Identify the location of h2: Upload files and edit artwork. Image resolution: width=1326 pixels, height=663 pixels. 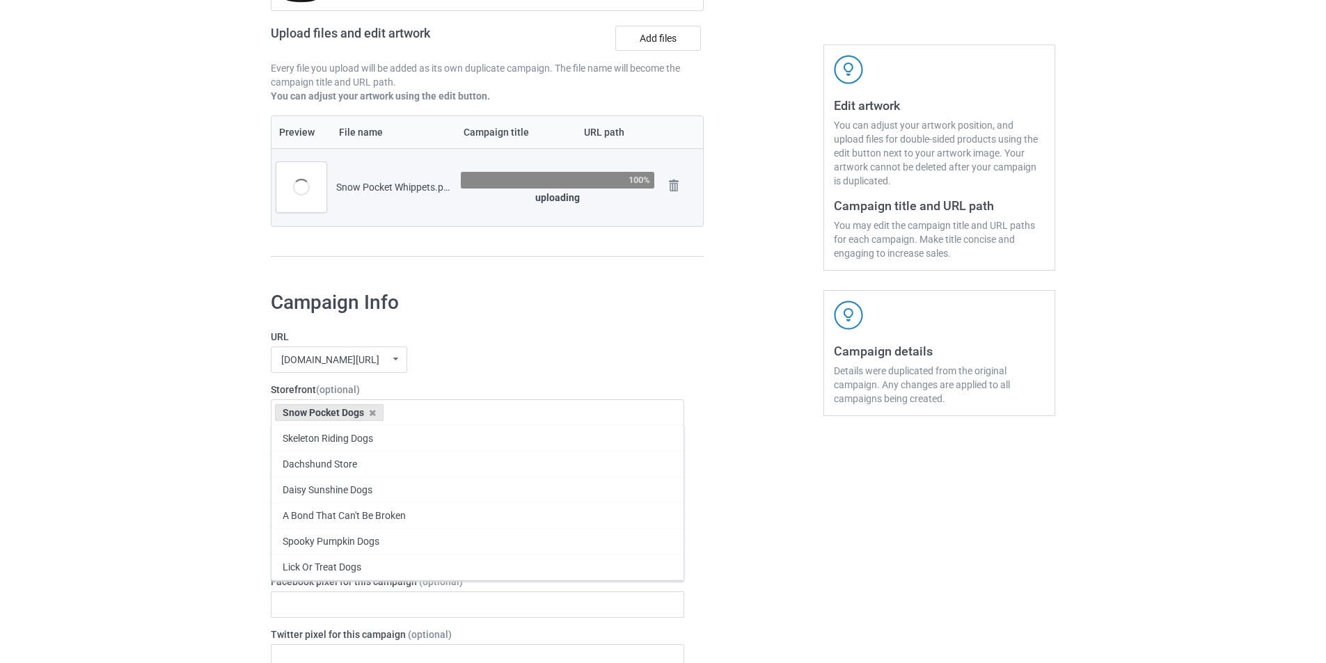
(400, 38).